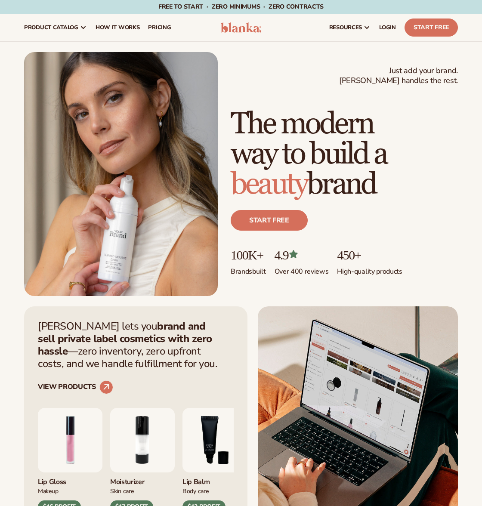 The width and height of the screenshot is (482, 506). I want to click on div: Lip Gloss, so click(70, 480).